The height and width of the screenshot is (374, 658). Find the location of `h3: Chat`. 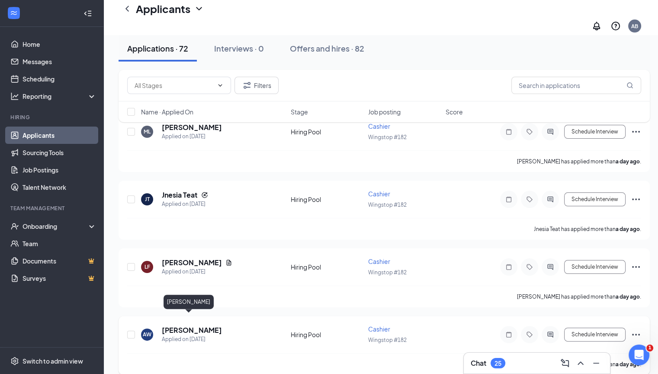

h3: Chat is located at coordinates (479, 363).